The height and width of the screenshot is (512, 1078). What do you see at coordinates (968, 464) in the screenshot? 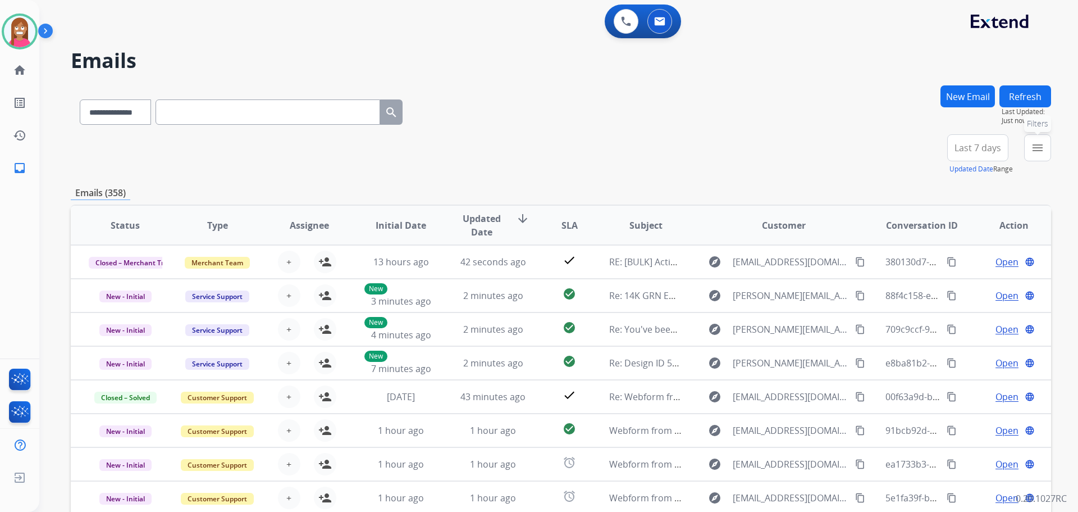
I see `span: ea1733b3-623f-41a2-aefb-a6ff62e42854` at bounding box center [968, 464].